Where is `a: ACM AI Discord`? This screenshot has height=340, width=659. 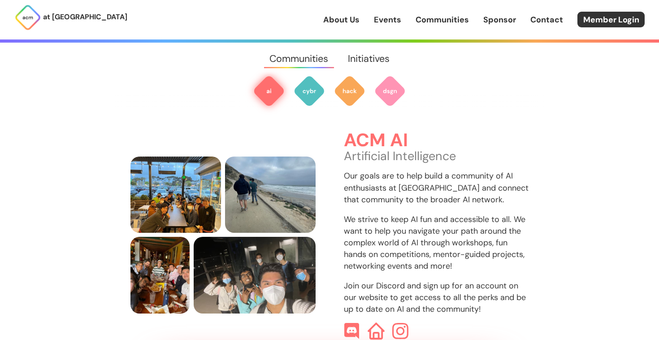 a: ACM AI Discord is located at coordinates (352, 331).